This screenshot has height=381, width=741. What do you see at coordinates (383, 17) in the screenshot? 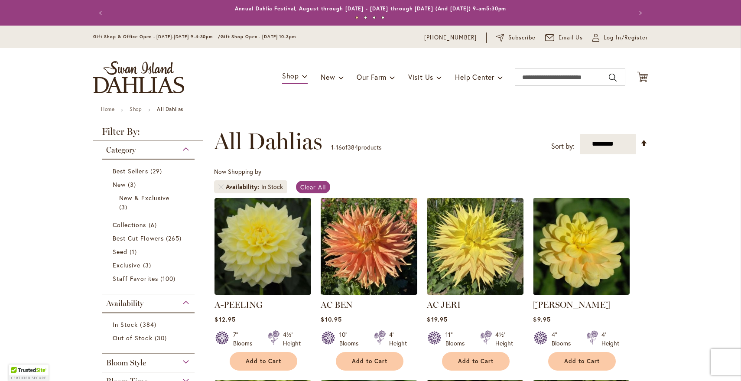
I see `button: 4 of 4` at bounding box center [383, 17].